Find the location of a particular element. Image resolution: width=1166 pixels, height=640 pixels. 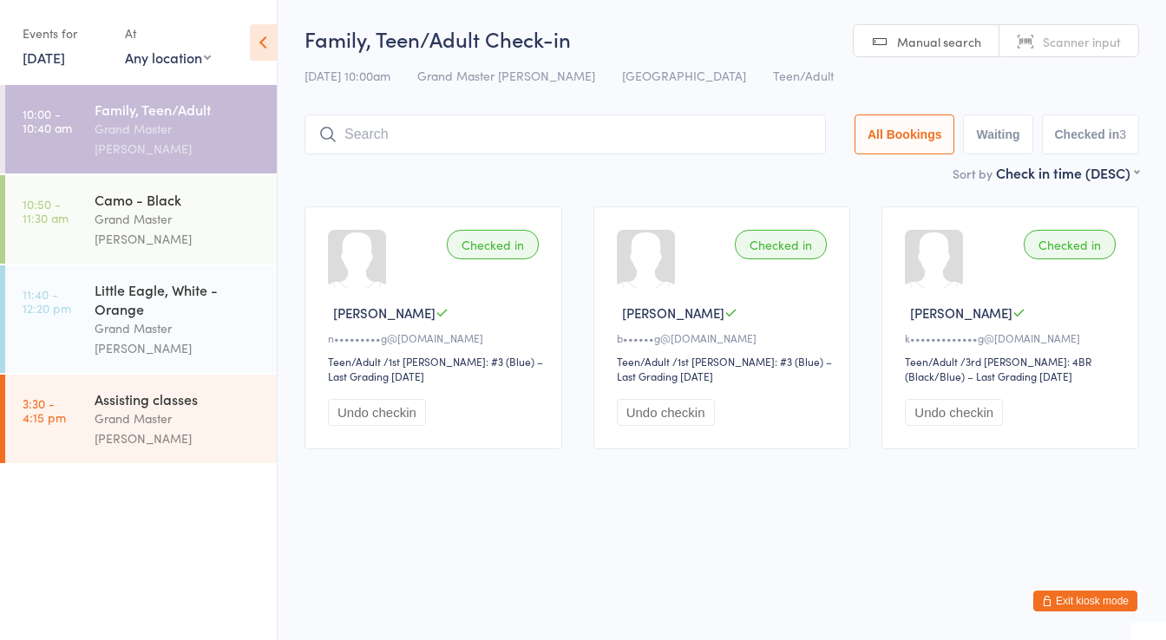

h2: Family, Teen/Adult Check-in is located at coordinates (722, 38).